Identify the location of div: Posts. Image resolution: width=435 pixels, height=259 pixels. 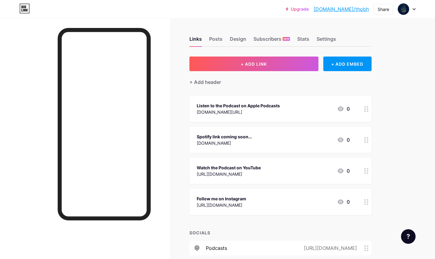
(216, 41).